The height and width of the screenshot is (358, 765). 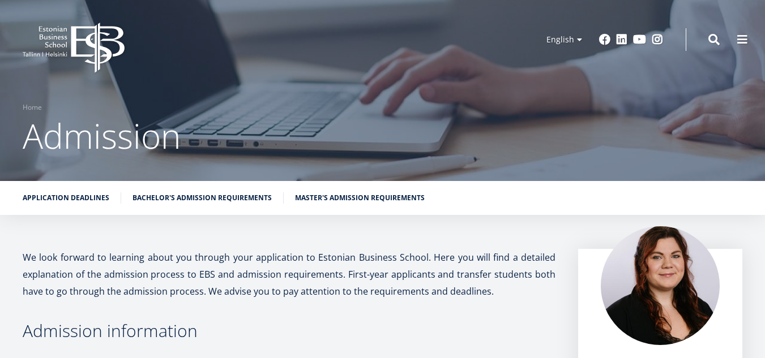 What do you see at coordinates (657, 40) in the screenshot?
I see `a: Instagram` at bounding box center [657, 40].